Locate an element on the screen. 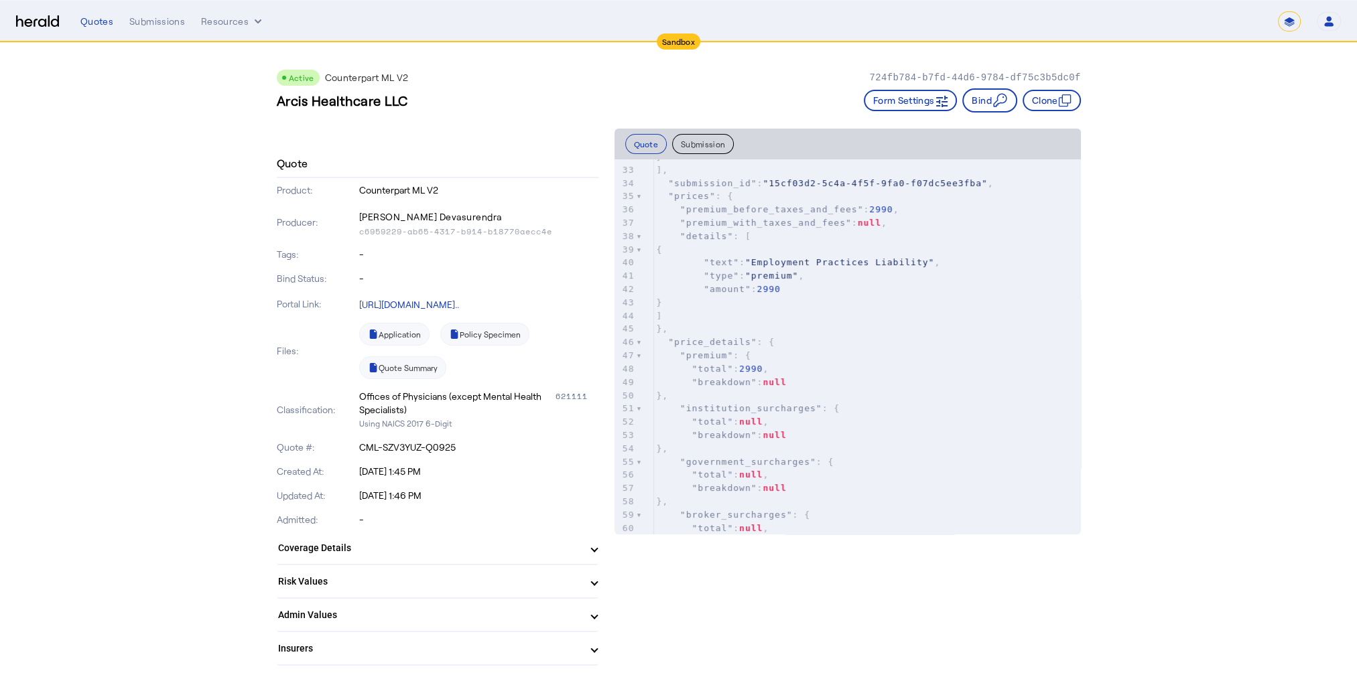  div: 58 is located at coordinates (625, 502).